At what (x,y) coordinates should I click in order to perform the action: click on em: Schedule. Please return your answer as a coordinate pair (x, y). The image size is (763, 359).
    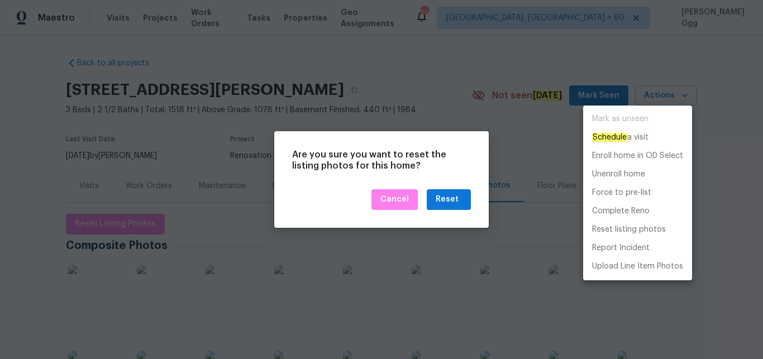
    Looking at the image, I should click on (609, 137).